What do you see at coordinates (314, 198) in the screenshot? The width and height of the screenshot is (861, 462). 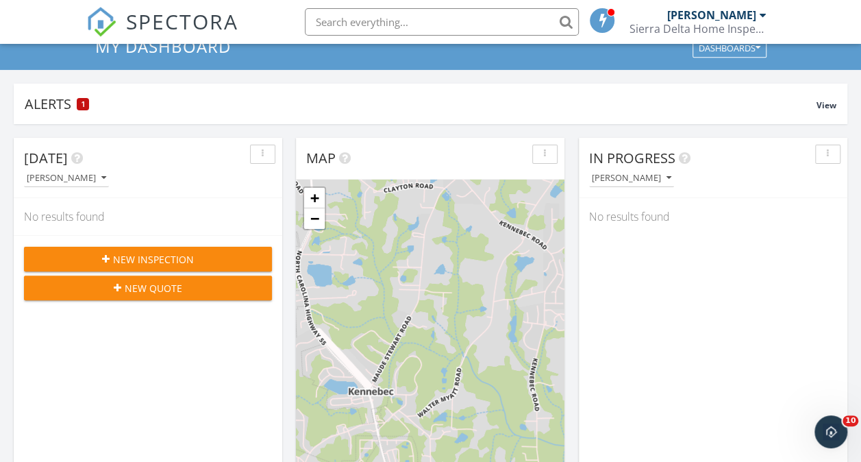 I see `a: Zoom in` at bounding box center [314, 198].